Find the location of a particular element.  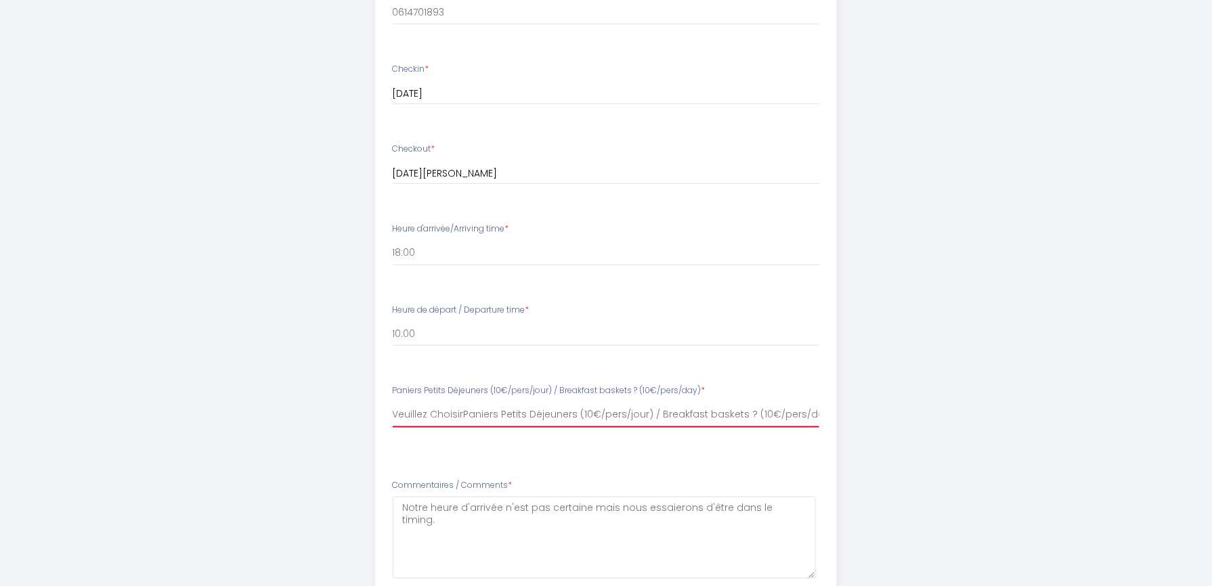

label: Paniers Petits Déjeuners (10€/pers/jour) / Breakfast baskets ? (10€/pers/day) is located at coordinates (549, 391).